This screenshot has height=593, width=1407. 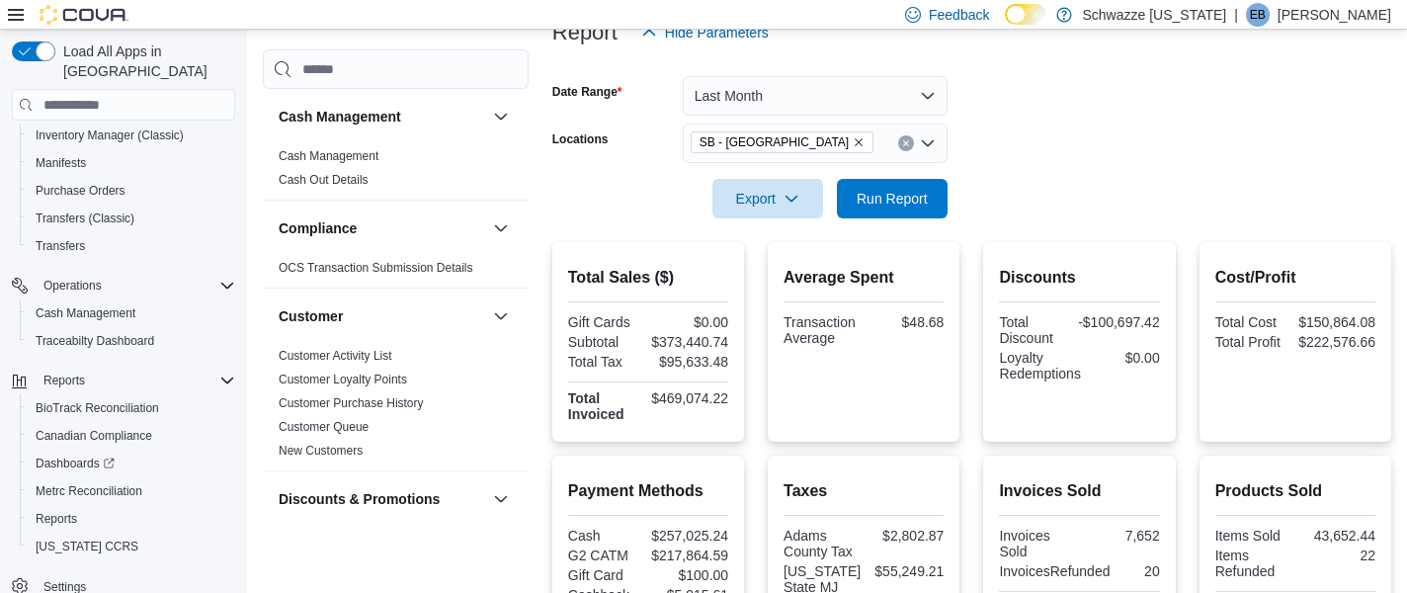 I want to click on div: Total Discount, so click(x=1035, y=330).